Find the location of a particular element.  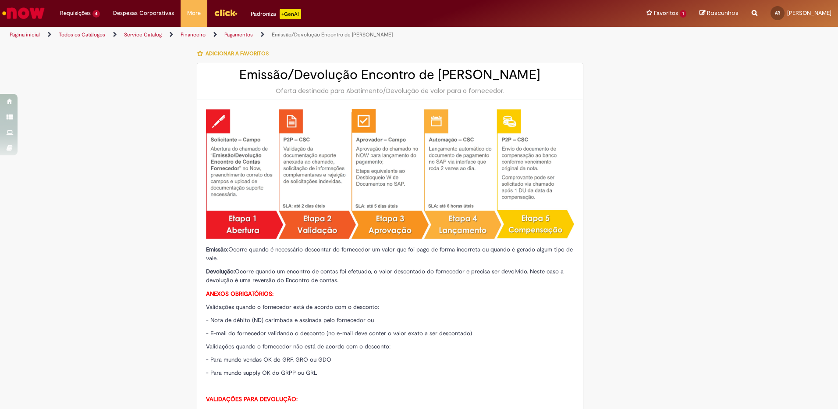

strong: VALIDAÇÕES PARA DEVOLUÇÃO: is located at coordinates (252, 398).